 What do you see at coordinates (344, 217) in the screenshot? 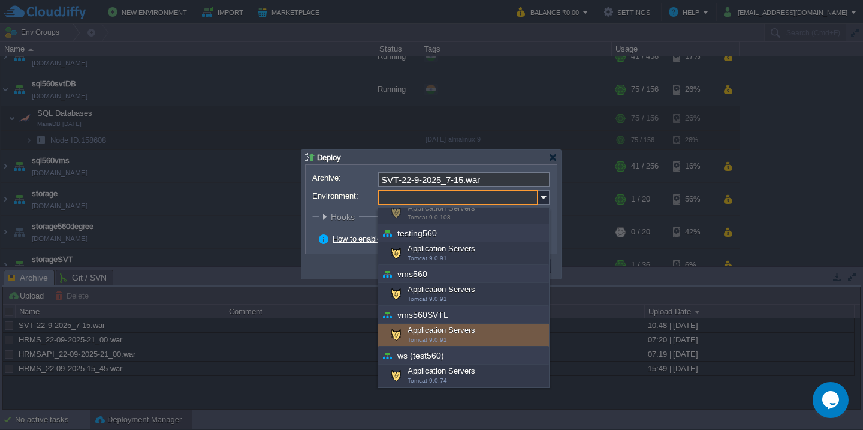
I see `span: Hooks` at bounding box center [344, 217].